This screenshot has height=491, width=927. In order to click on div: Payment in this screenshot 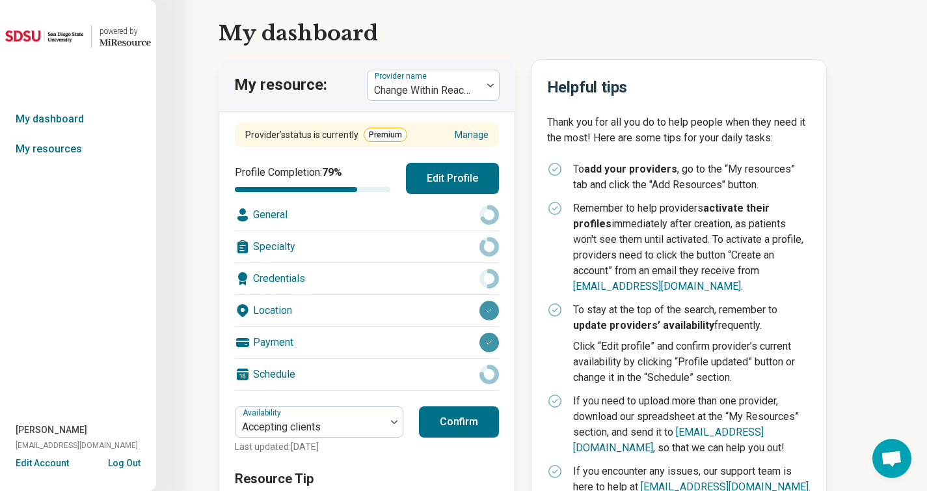, I will do `click(367, 342)`.